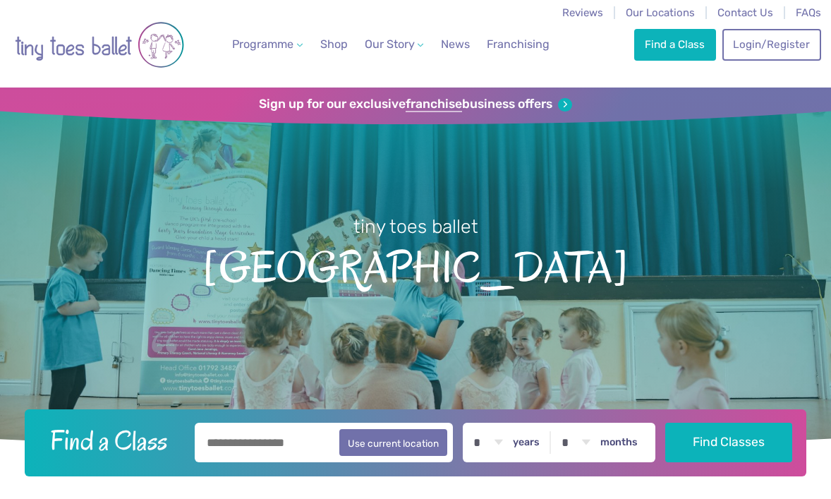 The image size is (831, 499). What do you see at coordinates (518, 44) in the screenshot?
I see `a: Franchising` at bounding box center [518, 44].